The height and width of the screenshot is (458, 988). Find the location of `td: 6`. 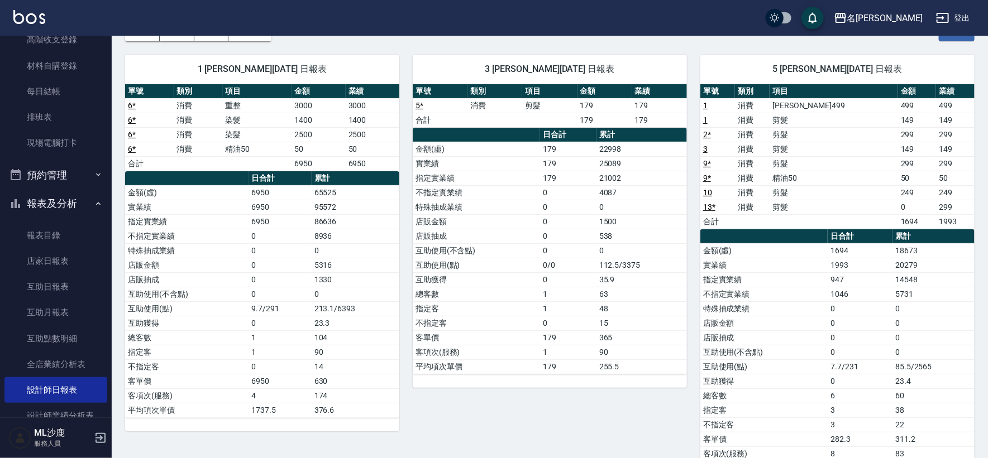

td: 6 is located at coordinates (860, 396).